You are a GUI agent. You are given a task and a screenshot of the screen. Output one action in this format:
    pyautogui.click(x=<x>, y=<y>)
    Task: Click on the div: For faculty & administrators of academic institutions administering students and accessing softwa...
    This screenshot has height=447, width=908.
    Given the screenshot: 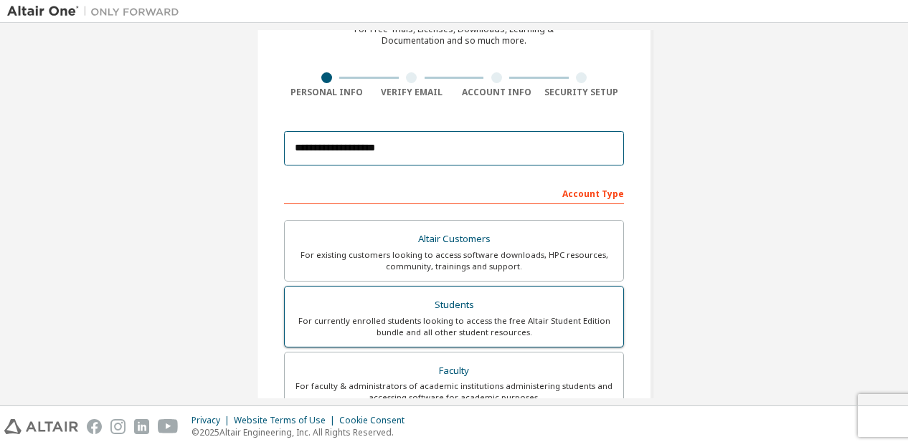 What is the action you would take?
    pyautogui.click(x=454, y=392)
    